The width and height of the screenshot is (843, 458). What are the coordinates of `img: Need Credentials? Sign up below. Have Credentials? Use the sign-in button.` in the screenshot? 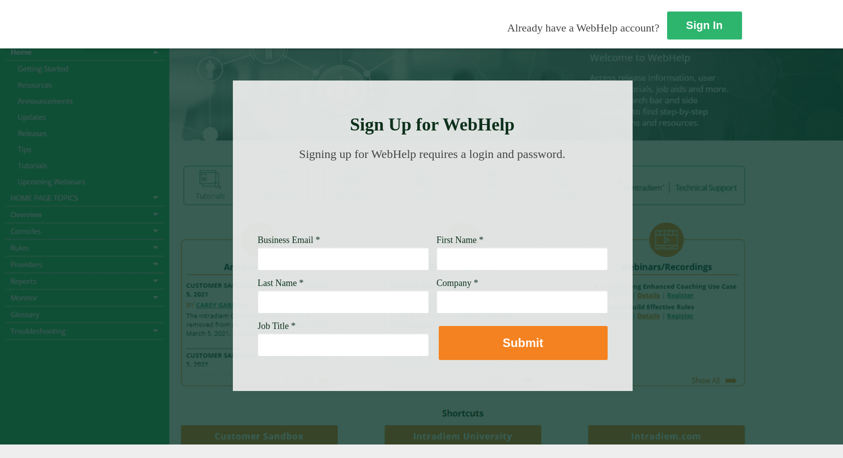 It's located at (433, 196).